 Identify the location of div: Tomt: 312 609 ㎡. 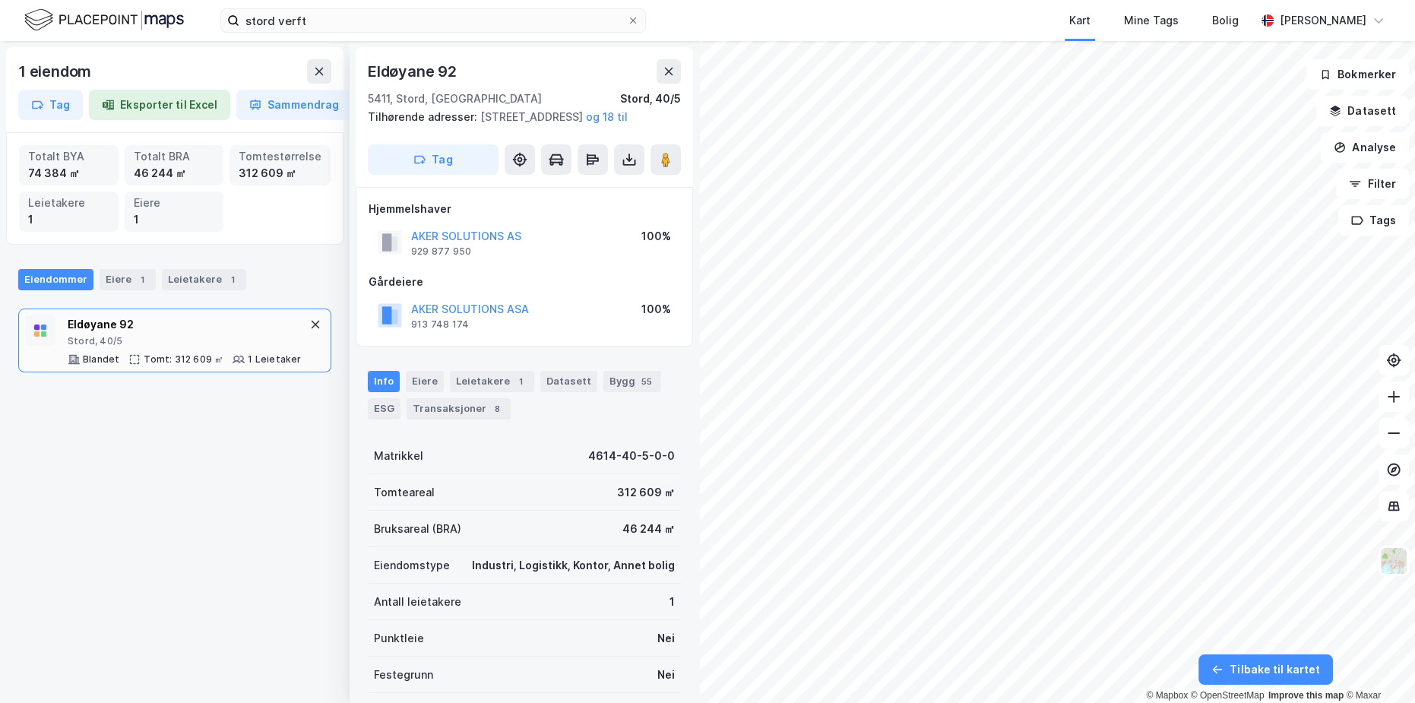
(183, 359).